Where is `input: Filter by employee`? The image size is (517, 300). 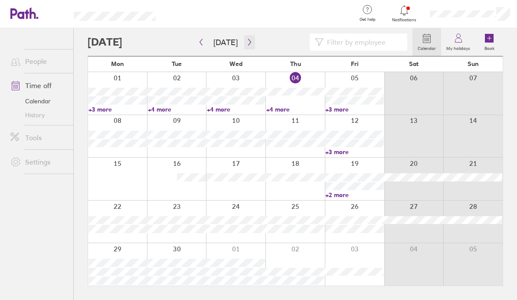
input: Filter by employee is located at coordinates (363, 42).